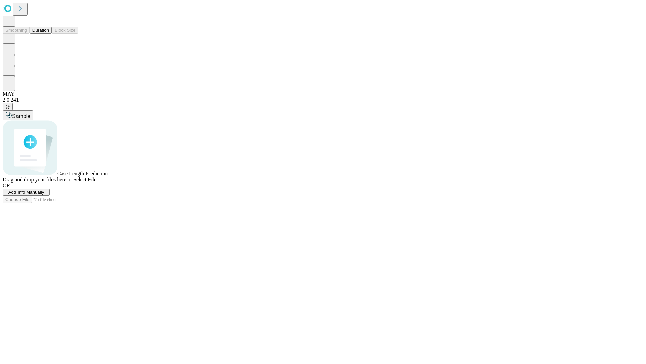  I want to click on button: Sample, so click(18, 115).